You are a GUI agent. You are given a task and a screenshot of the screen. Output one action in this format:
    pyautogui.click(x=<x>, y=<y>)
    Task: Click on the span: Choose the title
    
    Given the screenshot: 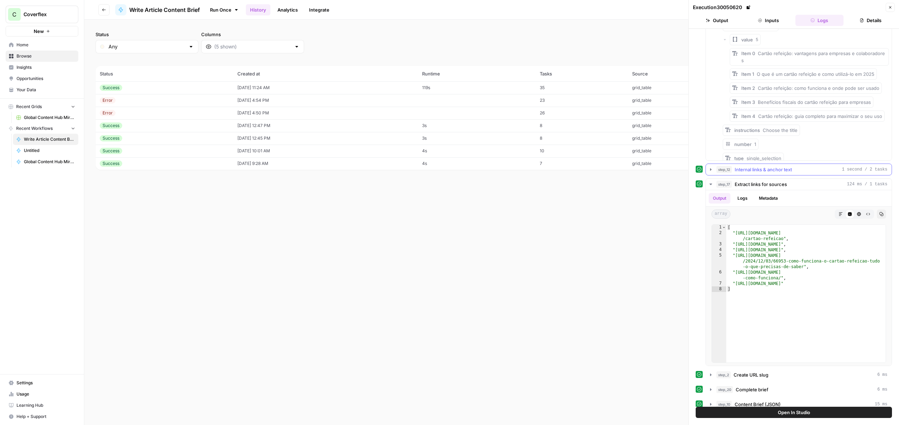 What is the action you would take?
    pyautogui.click(x=780, y=130)
    